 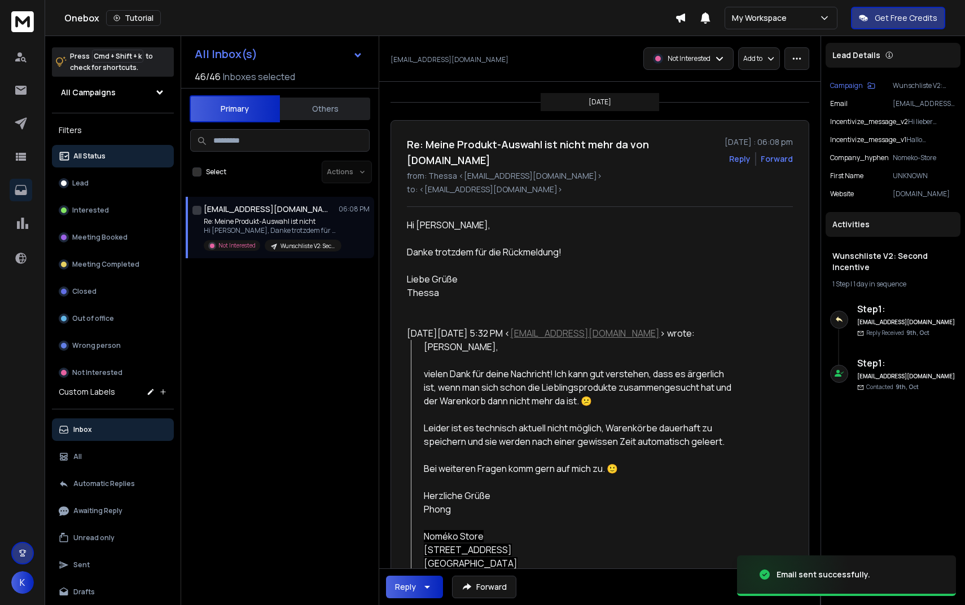 What do you see at coordinates (580, 388) in the screenshot?
I see `div: vielen Dank für deine Nachricht! Ich kann gut verstehen, dass es ärgerlich ist, wenn man sich sch...` at bounding box center [580, 388].